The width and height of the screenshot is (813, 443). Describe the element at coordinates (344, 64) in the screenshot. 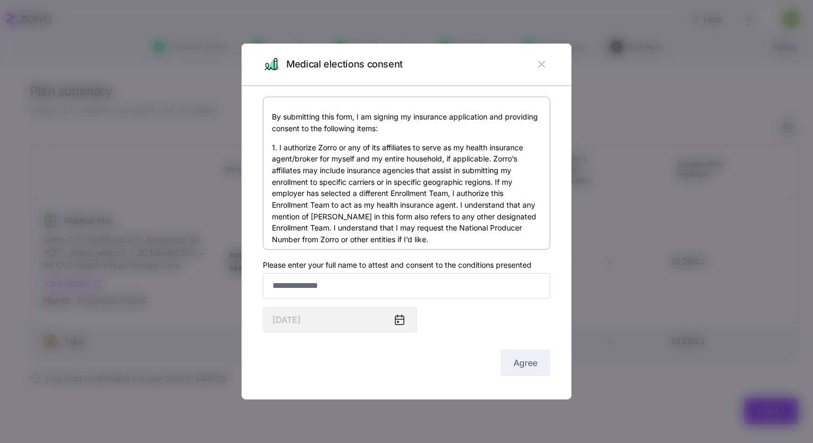

I see `span: Medical elections consent` at that location.